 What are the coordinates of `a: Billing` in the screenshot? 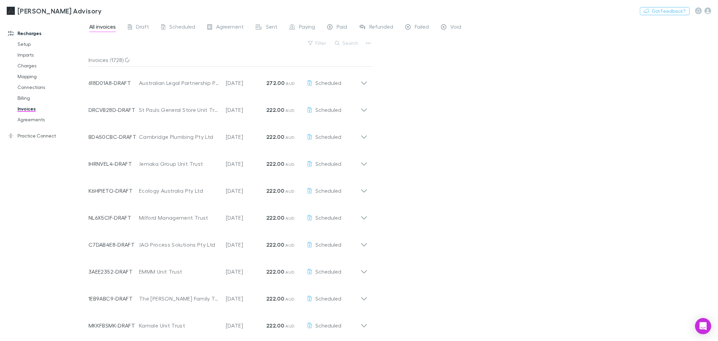 It's located at (52, 98).